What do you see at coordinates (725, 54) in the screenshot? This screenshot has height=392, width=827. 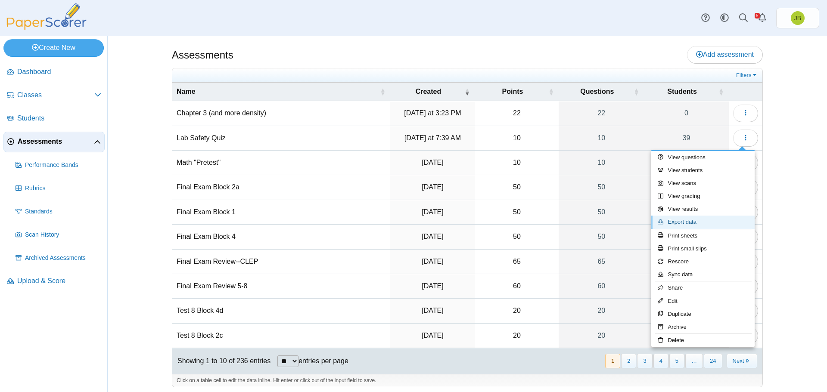 I see `span: Add assessment` at bounding box center [725, 54].